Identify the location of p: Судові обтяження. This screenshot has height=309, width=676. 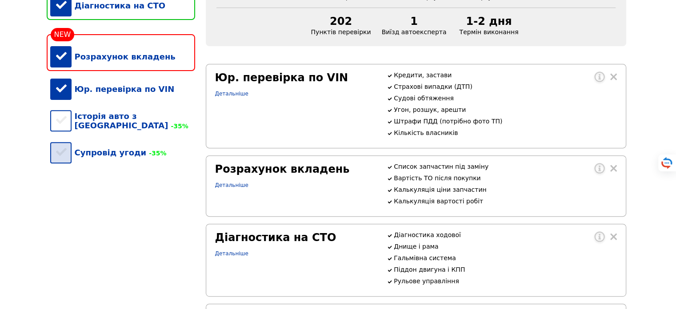
(505, 98).